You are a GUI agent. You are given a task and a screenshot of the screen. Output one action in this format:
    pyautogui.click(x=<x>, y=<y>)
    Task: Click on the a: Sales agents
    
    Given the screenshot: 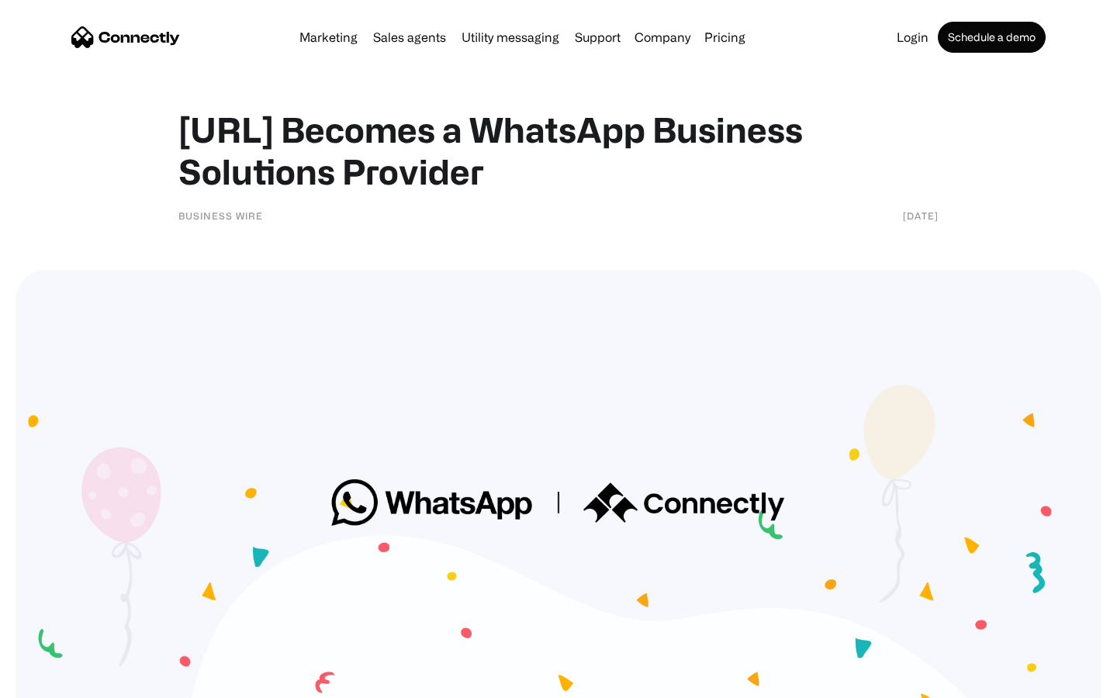 What is the action you would take?
    pyautogui.click(x=410, y=37)
    